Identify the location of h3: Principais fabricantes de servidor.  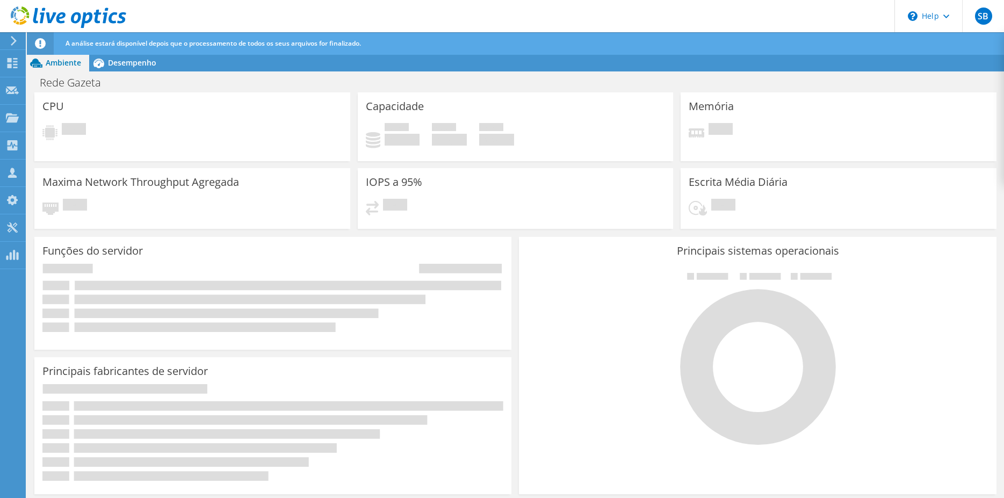
(125, 371).